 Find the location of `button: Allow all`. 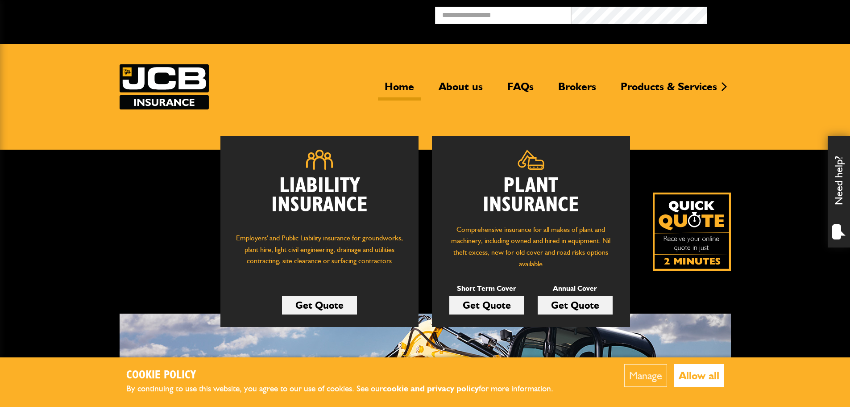

button: Allow all is located at coordinates (699, 375).